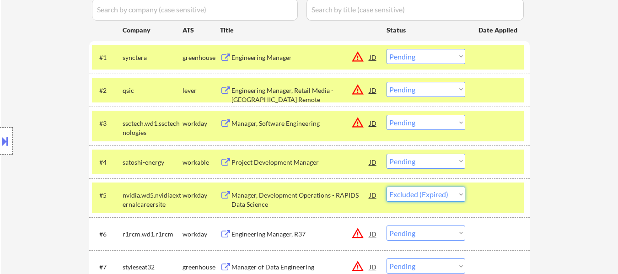 This screenshot has height=274, width=618. Describe the element at coordinates (201, 163) in the screenshot. I see `div: workable` at that location.